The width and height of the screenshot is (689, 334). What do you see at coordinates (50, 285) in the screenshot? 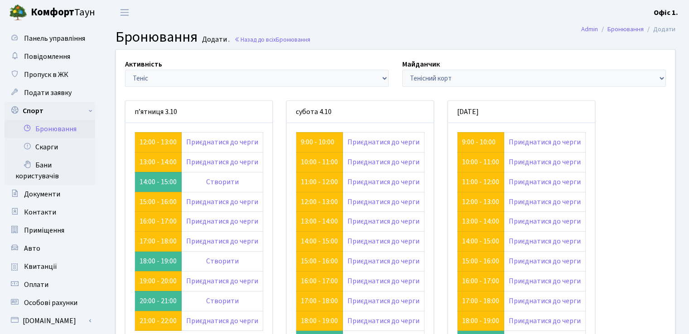
I see `a: Оплати` at bounding box center [50, 285].